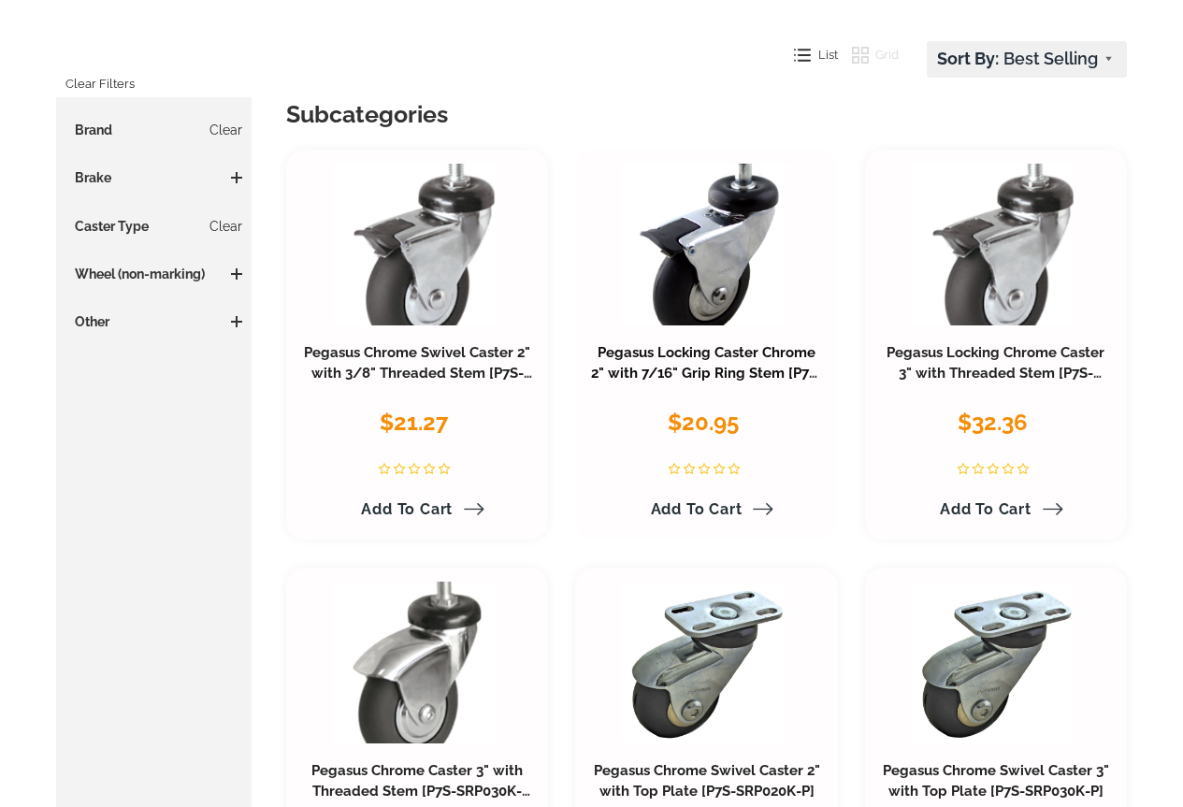  What do you see at coordinates (707, 781) in the screenshot?
I see `a: Pegasus Chrome Swivel Caster 2" with Top Plate [P7S-SRP020K-P]` at bounding box center [707, 781].